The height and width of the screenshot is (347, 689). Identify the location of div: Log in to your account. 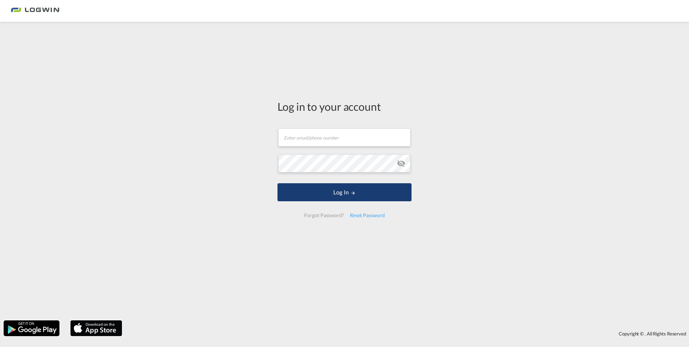
(345, 106).